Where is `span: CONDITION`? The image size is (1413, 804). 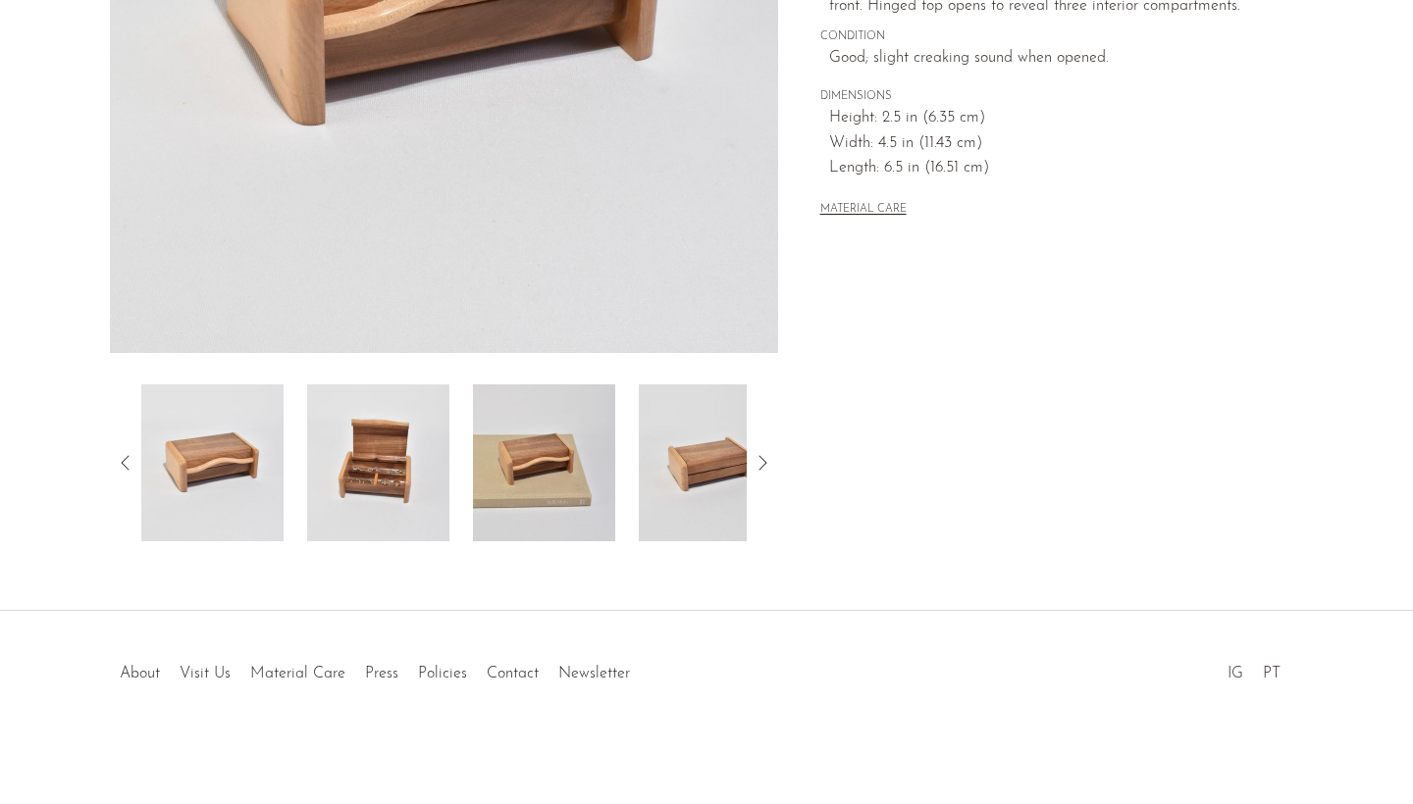 span: CONDITION is located at coordinates (1041, 37).